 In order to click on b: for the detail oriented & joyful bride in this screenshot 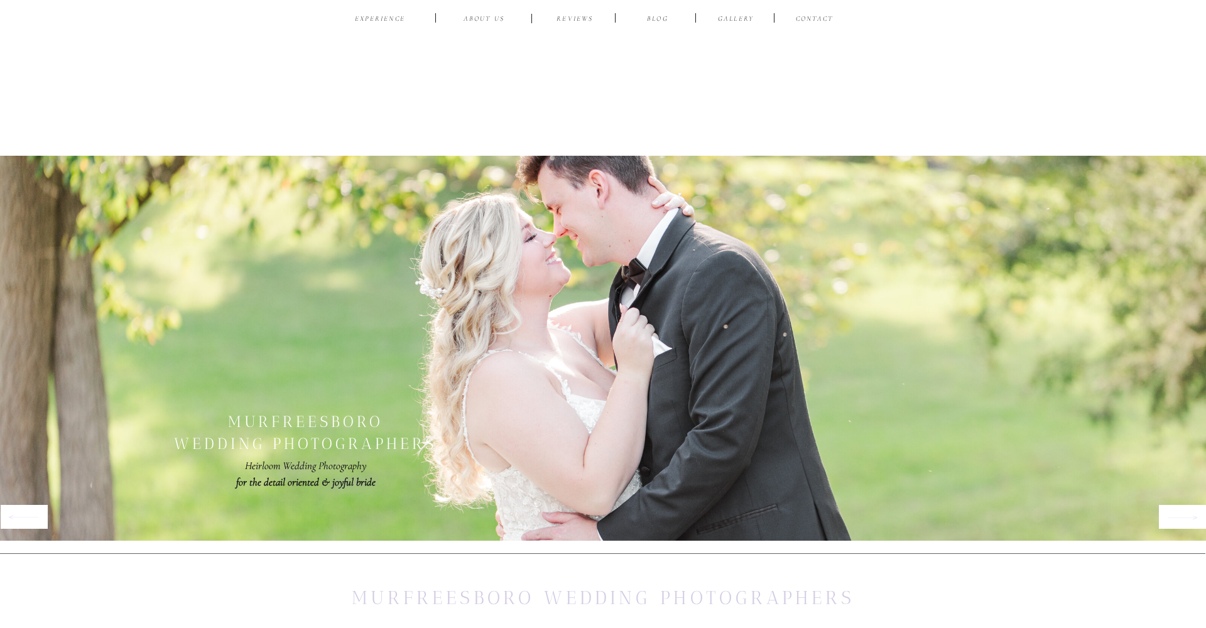, I will do `click(306, 482)`.